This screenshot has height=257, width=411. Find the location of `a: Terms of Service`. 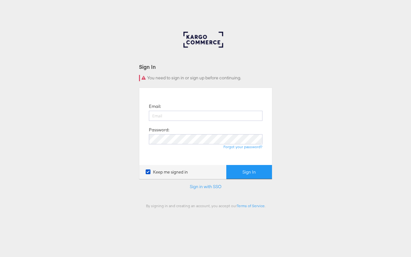

a: Terms of Service is located at coordinates (251, 206).